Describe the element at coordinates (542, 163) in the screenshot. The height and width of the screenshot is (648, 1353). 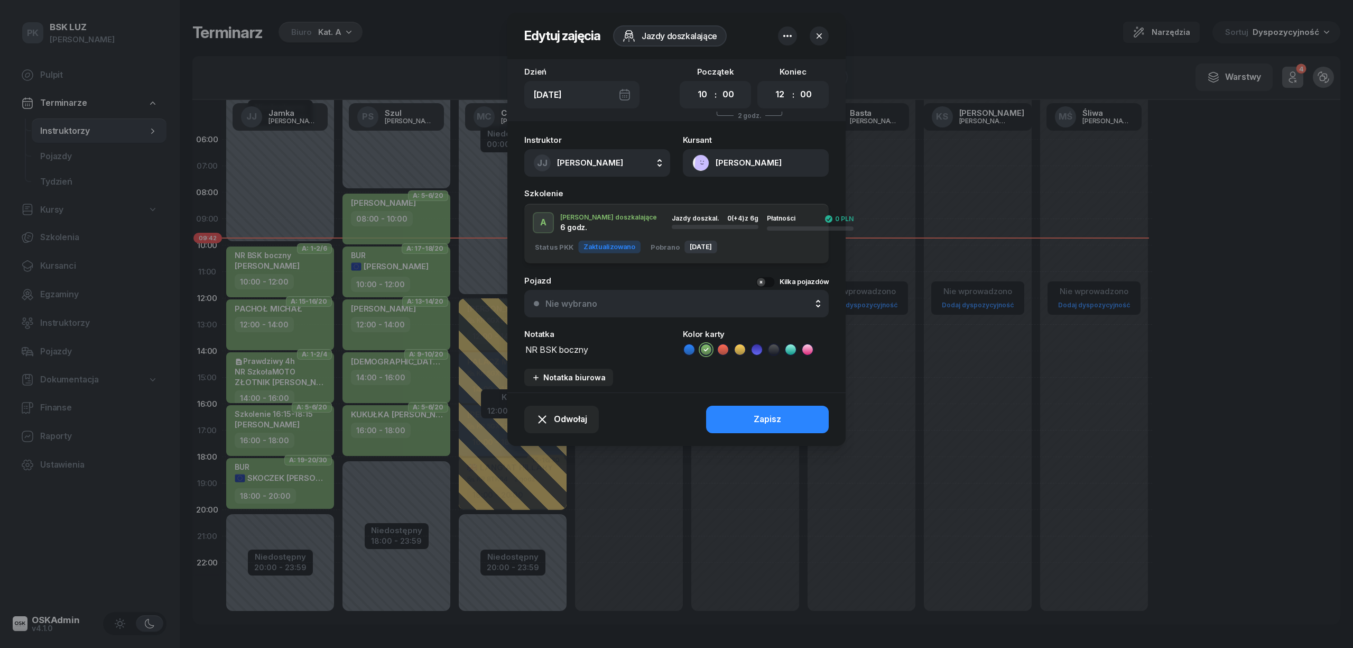
I see `span: JJ` at that location.